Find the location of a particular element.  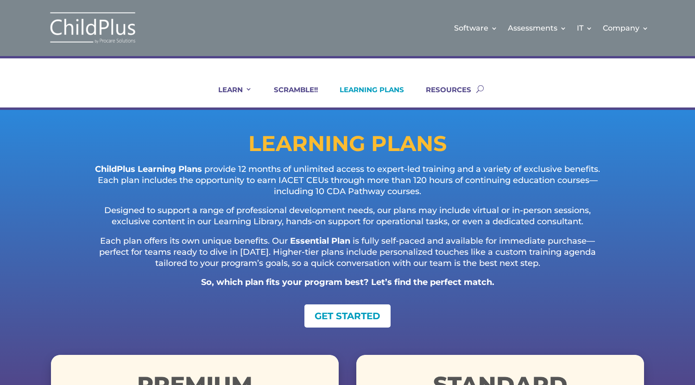

strong: ChildPlus Learning Plans is located at coordinates (148, 169).